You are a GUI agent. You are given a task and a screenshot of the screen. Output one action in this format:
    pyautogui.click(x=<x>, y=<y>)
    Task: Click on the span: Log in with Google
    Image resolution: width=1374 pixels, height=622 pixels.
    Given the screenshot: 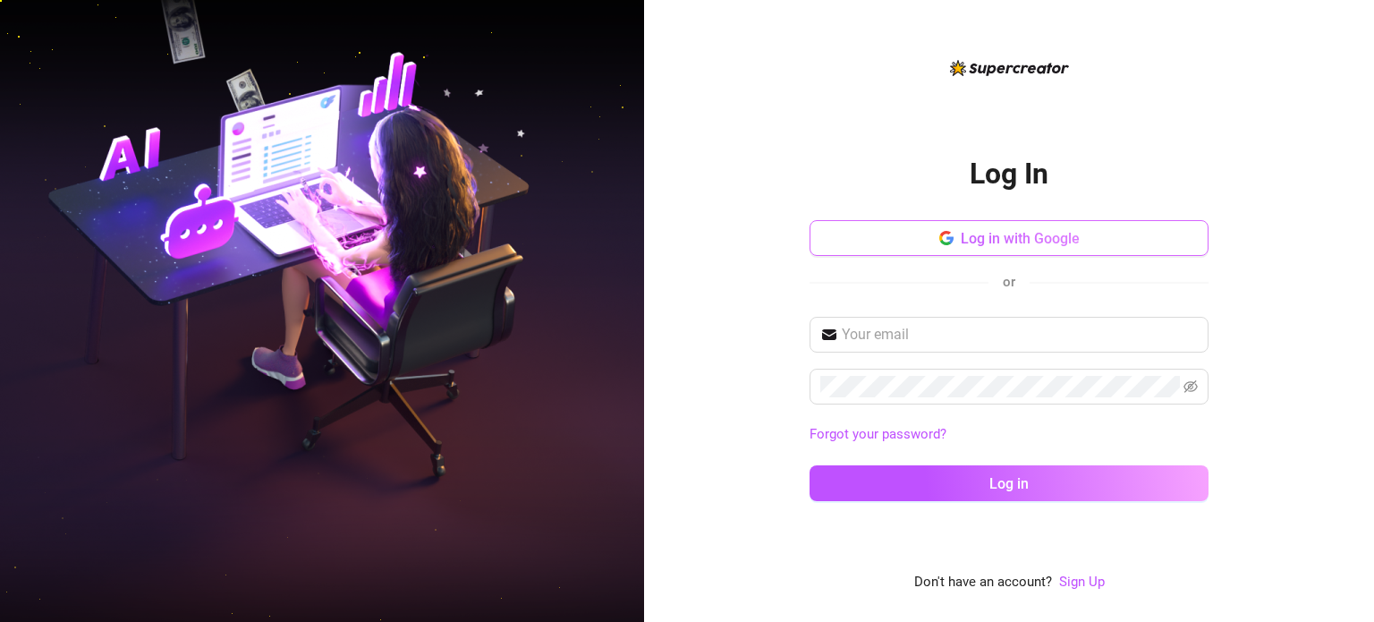 What is the action you would take?
    pyautogui.click(x=1020, y=238)
    